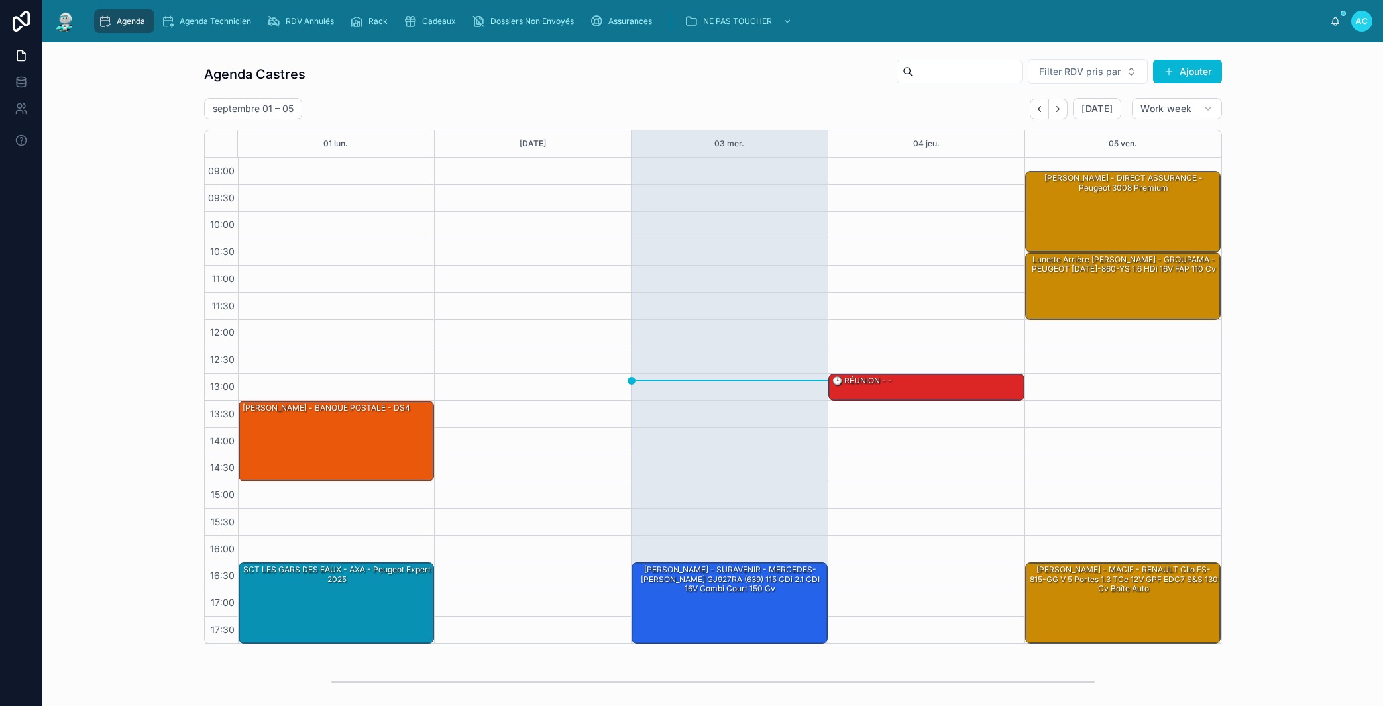 The height and width of the screenshot is (706, 1383). I want to click on div: 03 mer., so click(729, 144).